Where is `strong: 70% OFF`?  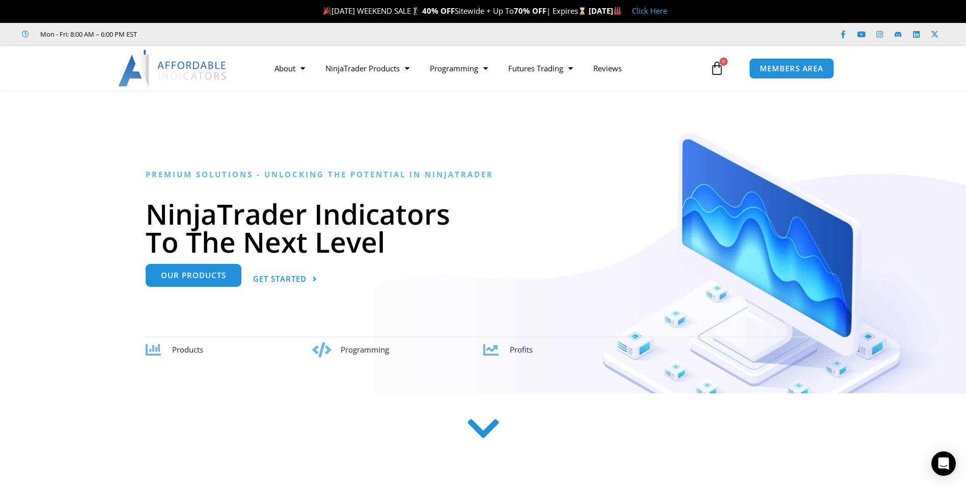 strong: 70% OFF is located at coordinates (530, 11).